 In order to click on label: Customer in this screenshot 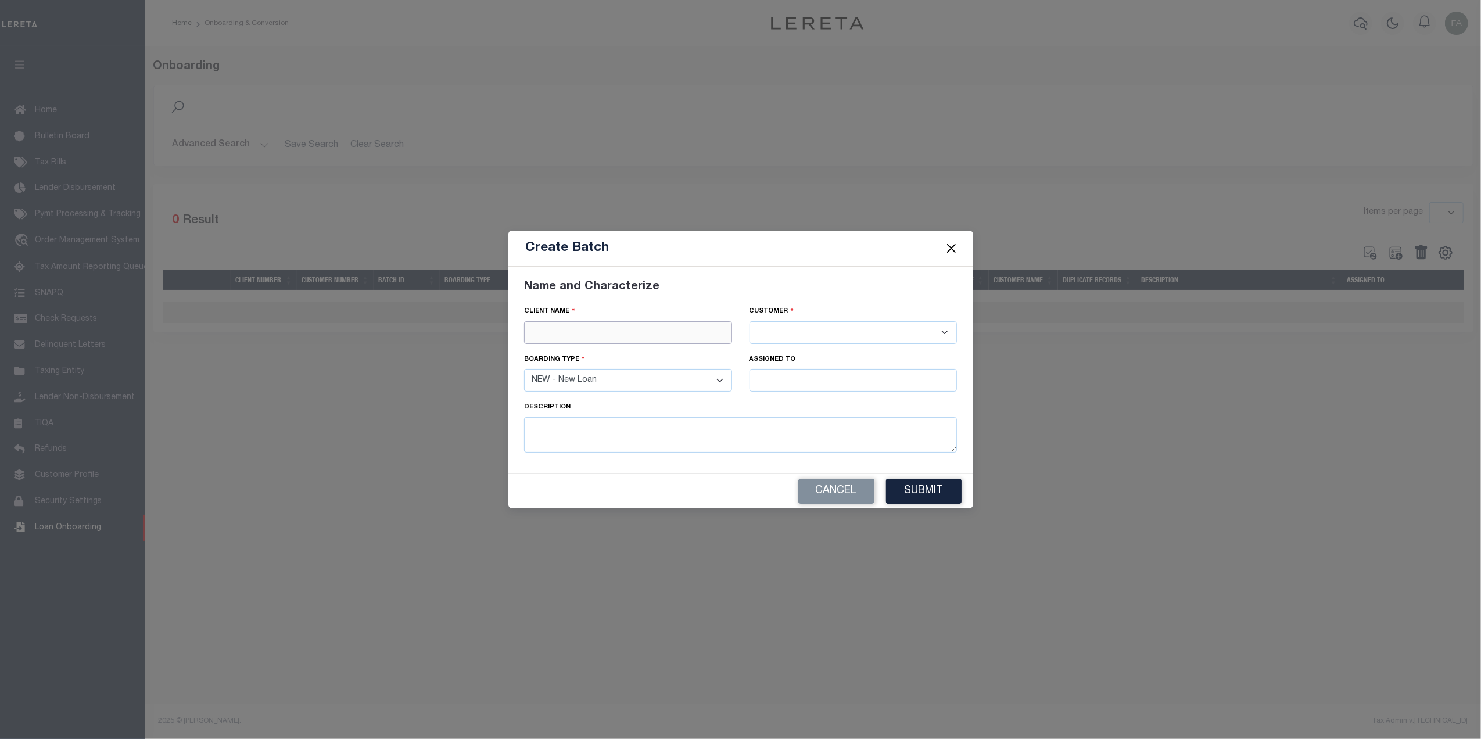, I will do `click(772, 311)`.